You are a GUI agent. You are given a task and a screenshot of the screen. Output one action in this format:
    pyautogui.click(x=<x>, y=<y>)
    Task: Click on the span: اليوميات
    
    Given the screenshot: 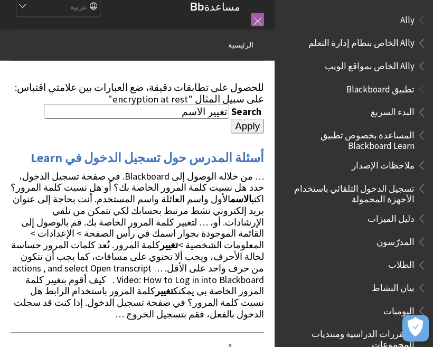 What is the action you would take?
    pyautogui.click(x=399, y=310)
    